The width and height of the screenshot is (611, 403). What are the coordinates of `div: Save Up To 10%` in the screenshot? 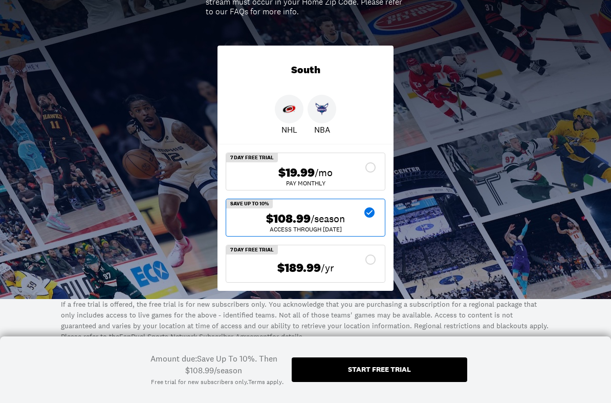 It's located at (249, 204).